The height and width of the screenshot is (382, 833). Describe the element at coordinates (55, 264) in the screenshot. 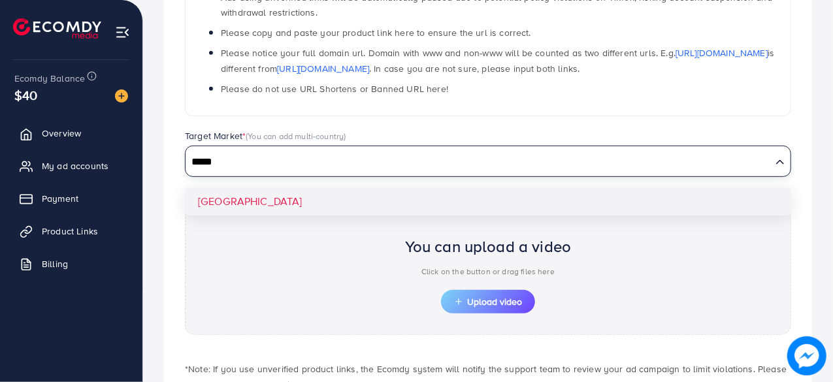

I see `span: Billing` at that location.